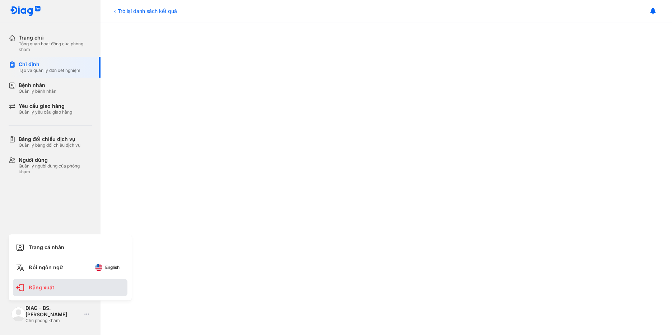 The width and height of the screenshot is (672, 335). Describe the element at coordinates (55, 38) in the screenshot. I see `div: Trang chủ` at that location.